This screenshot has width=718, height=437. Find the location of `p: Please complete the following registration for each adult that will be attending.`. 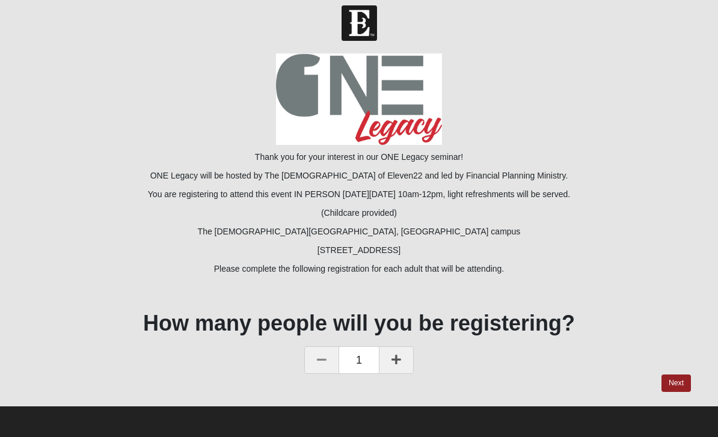

p: Please complete the following registration for each adult that will be attending. is located at coordinates (359, 269).